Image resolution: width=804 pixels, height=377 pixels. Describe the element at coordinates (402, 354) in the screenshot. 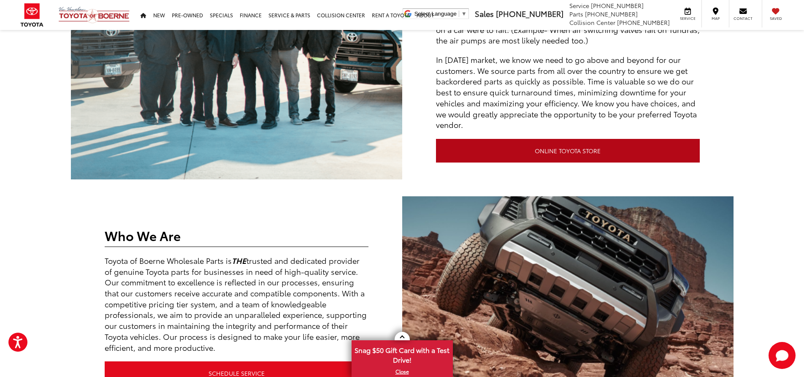

I see `span: Snag $50 Gift Card with a Test Drive!` at that location.